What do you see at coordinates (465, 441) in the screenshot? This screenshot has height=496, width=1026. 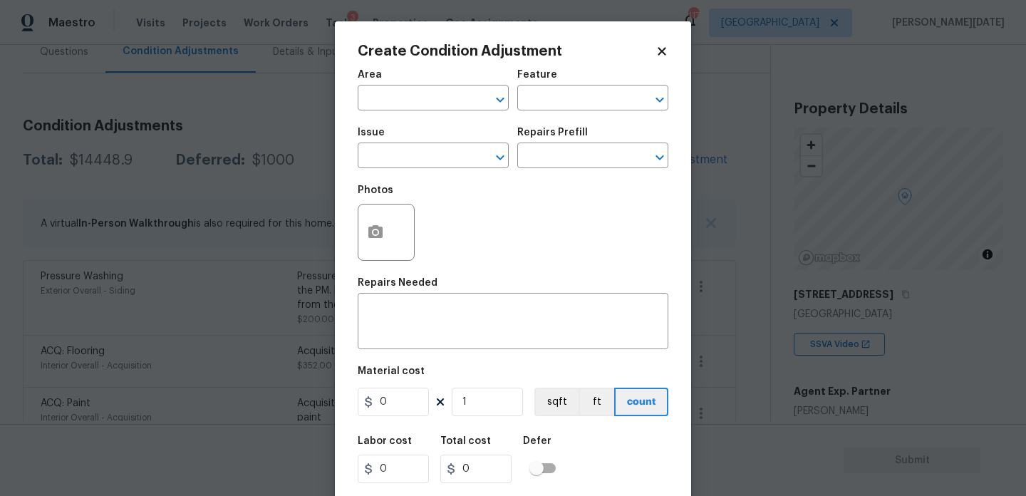 I see `h5: Total cost` at bounding box center [465, 441].